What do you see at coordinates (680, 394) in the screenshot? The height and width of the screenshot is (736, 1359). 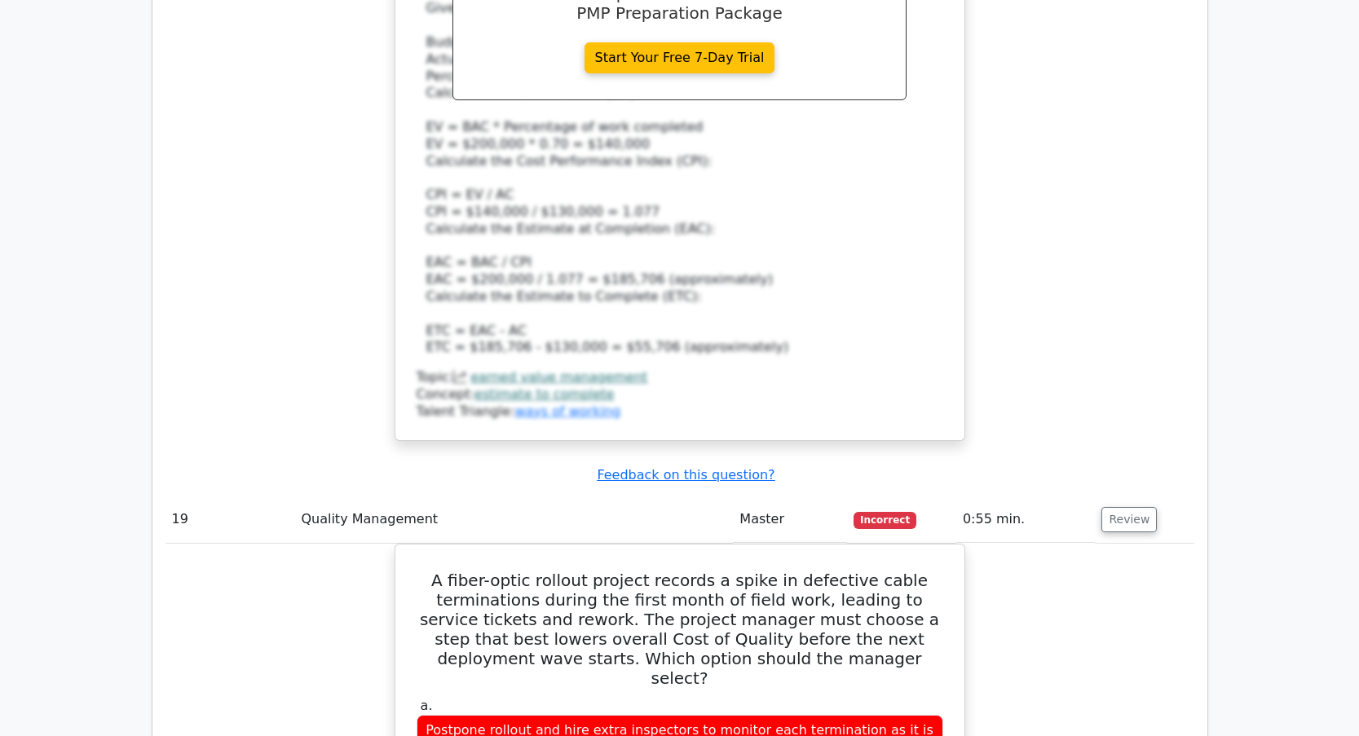 I see `div: Concept:` at bounding box center [680, 394].